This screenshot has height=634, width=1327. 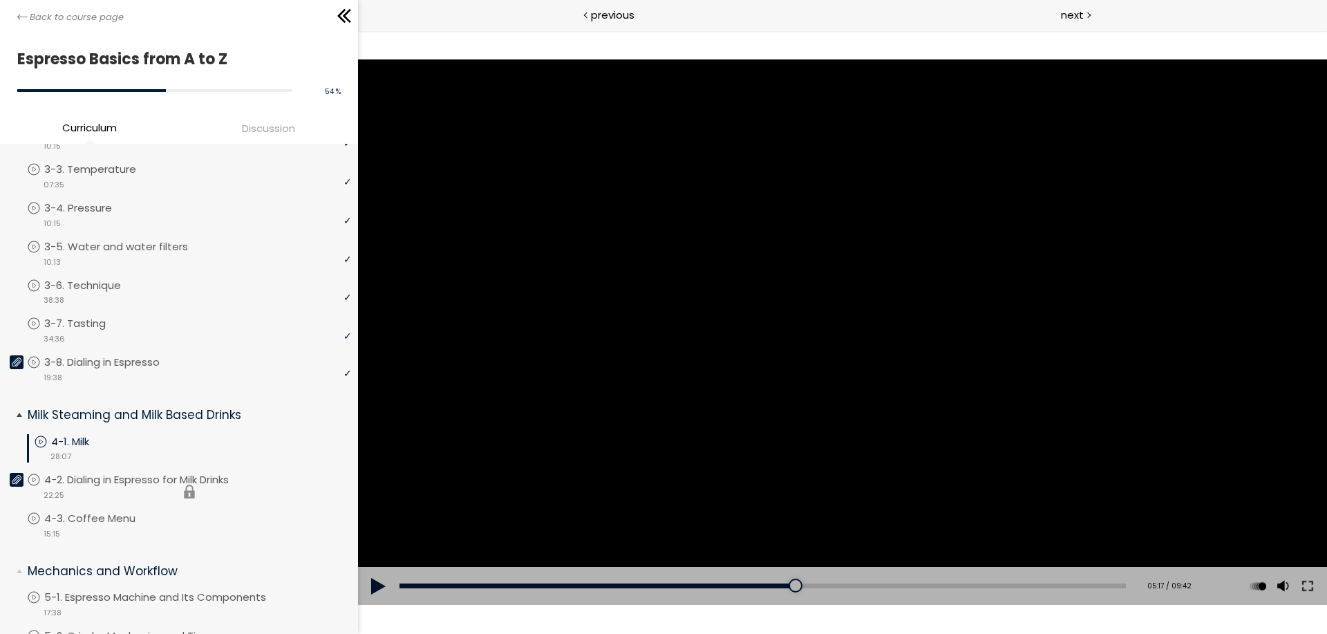 I want to click on p: 4-1. Milk, so click(x=84, y=442).